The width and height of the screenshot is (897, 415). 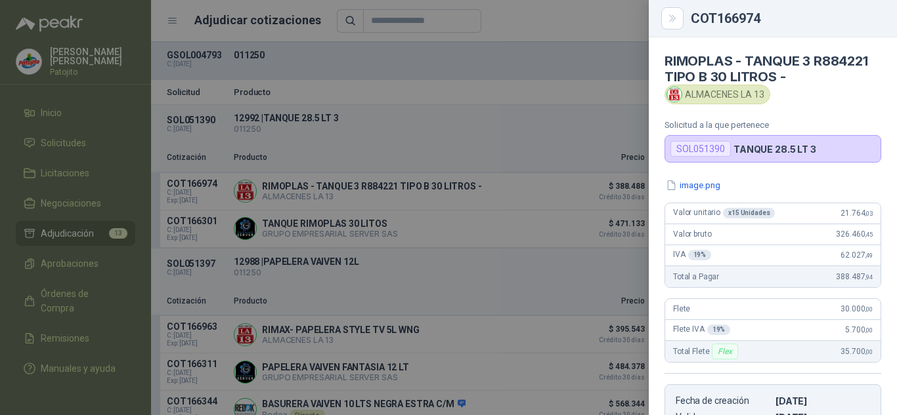 I want to click on button: image.png, so click(x=692, y=185).